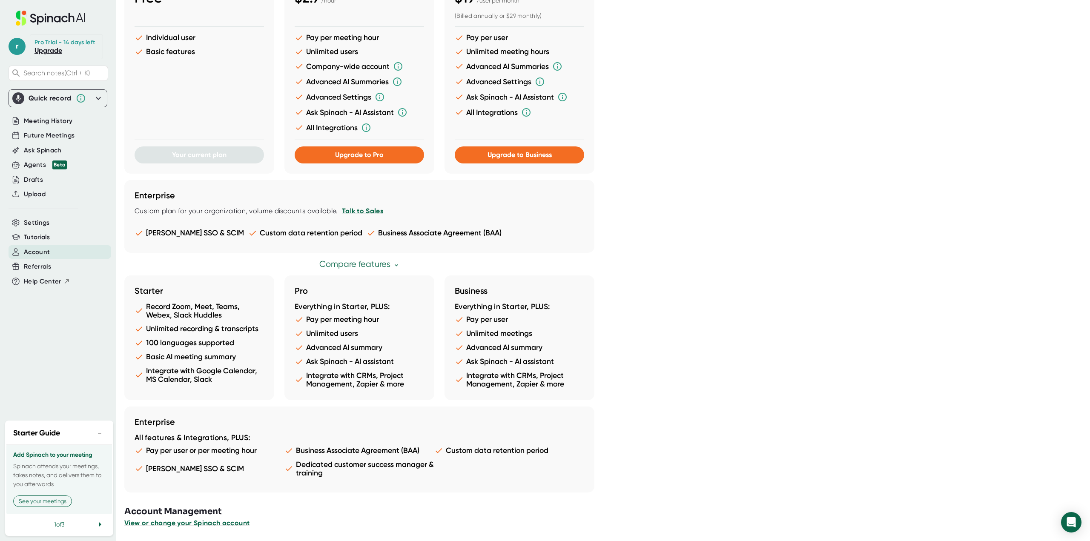 The width and height of the screenshot is (1090, 541). Describe the element at coordinates (199, 37) in the screenshot. I see `li: Individual user` at that location.